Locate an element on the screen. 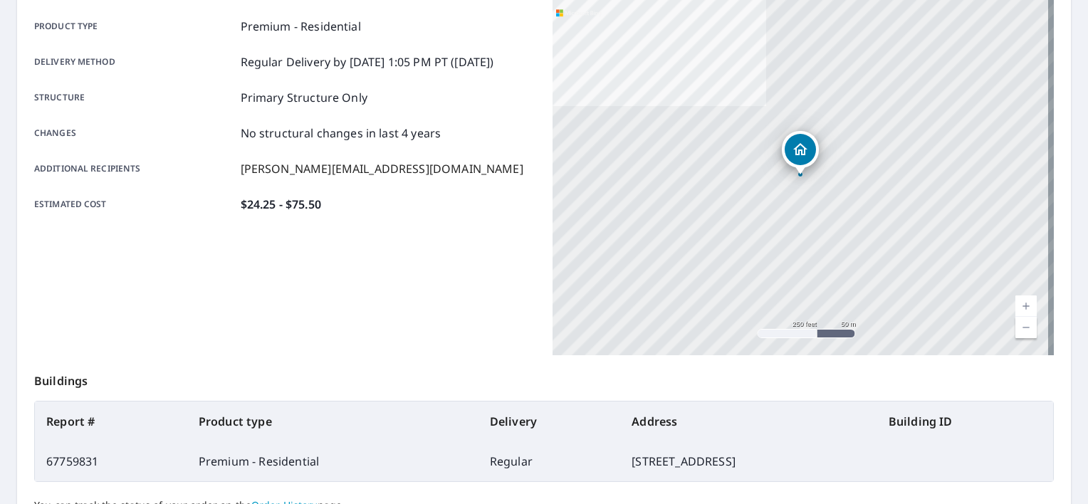 The width and height of the screenshot is (1088, 504). div: Dropped pin, building 1, Residential property, 18123 Melrose Rd Wildwood, MO 63038 is located at coordinates (800, 153).